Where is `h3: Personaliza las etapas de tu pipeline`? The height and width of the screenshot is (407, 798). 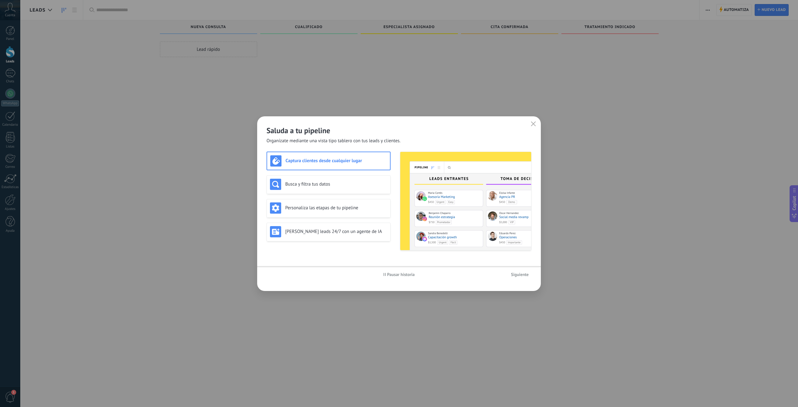
h3: Personaliza las etapas de tu pipeline is located at coordinates (336, 208).